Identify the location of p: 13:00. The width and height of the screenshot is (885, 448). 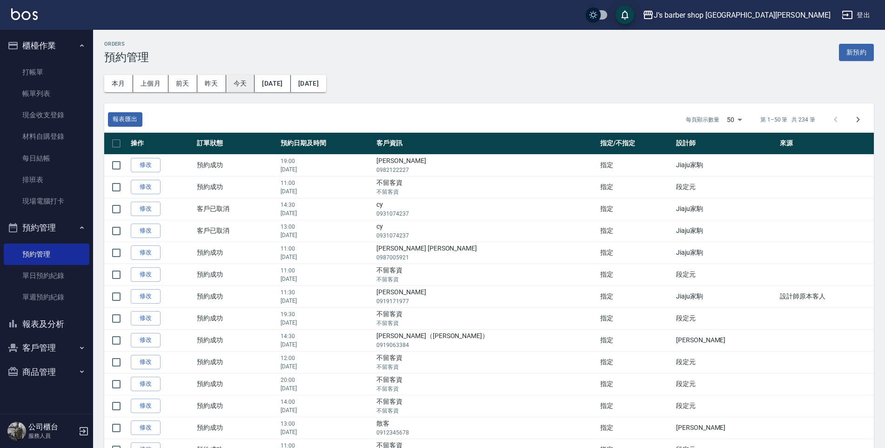
(326, 227).